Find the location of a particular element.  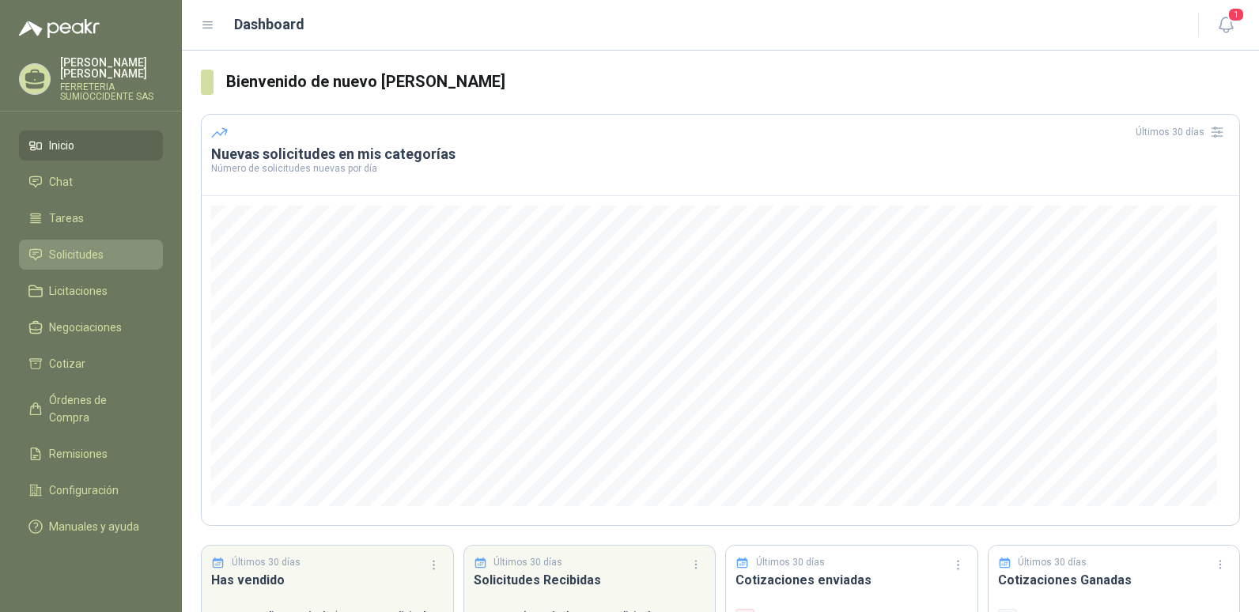

span: Licitaciones is located at coordinates (78, 291).